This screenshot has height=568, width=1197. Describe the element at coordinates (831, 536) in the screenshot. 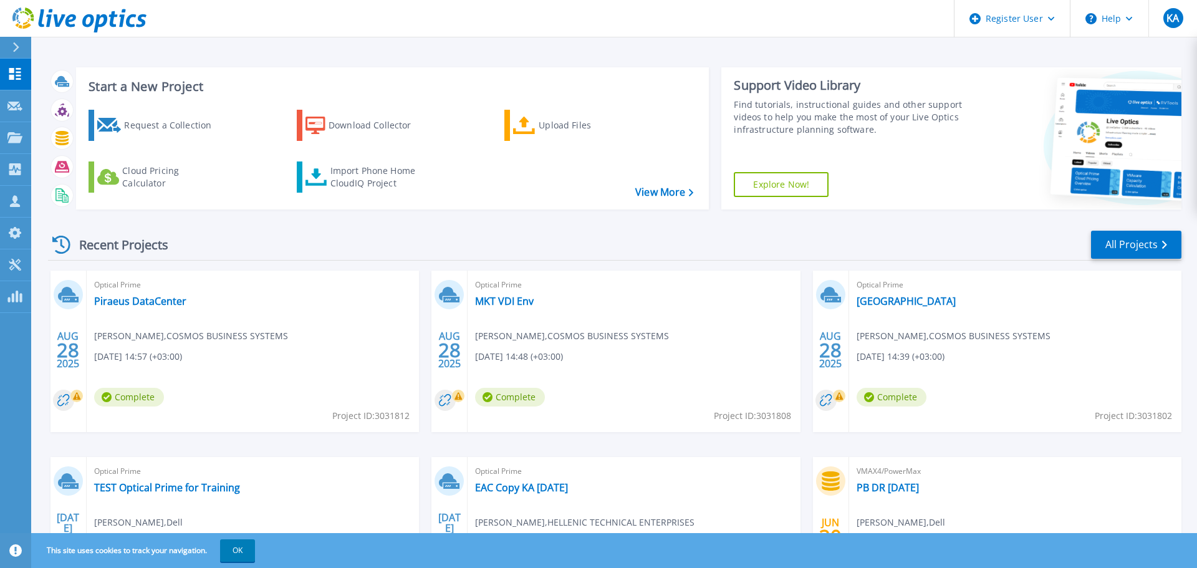

I see `div: JUN 2025` at that location.